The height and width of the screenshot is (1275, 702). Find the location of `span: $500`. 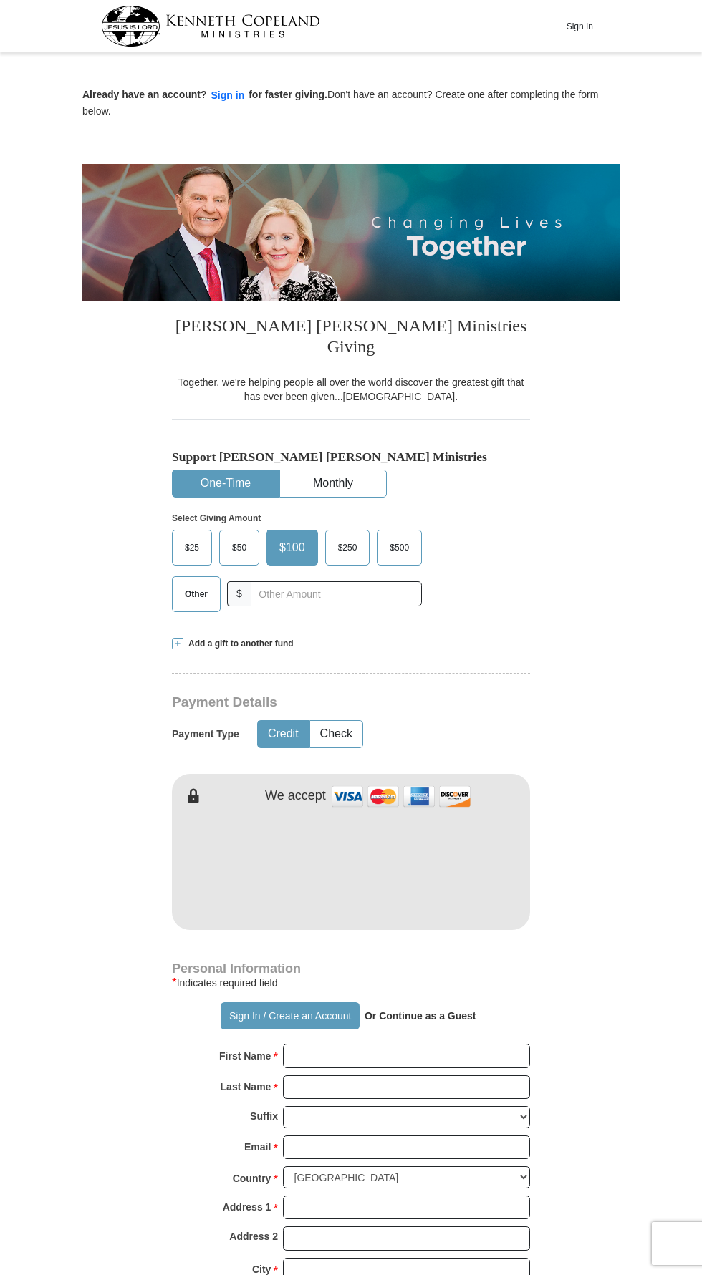

span: $500 is located at coordinates (399, 548).